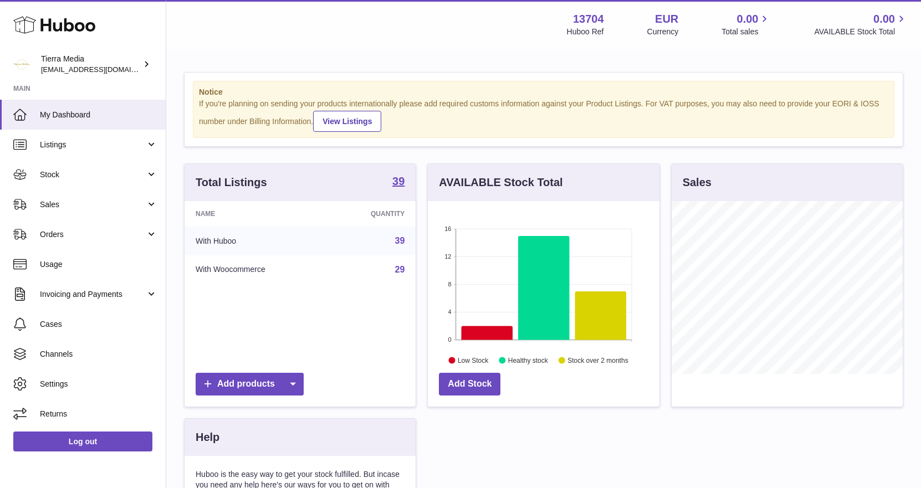  I want to click on span: My Dashboard, so click(99, 115).